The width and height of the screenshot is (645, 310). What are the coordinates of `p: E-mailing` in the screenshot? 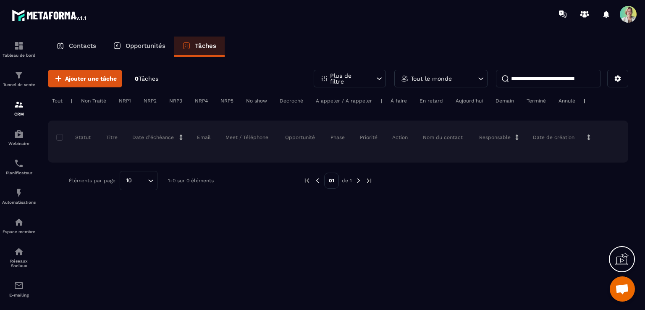 It's located at (19, 295).